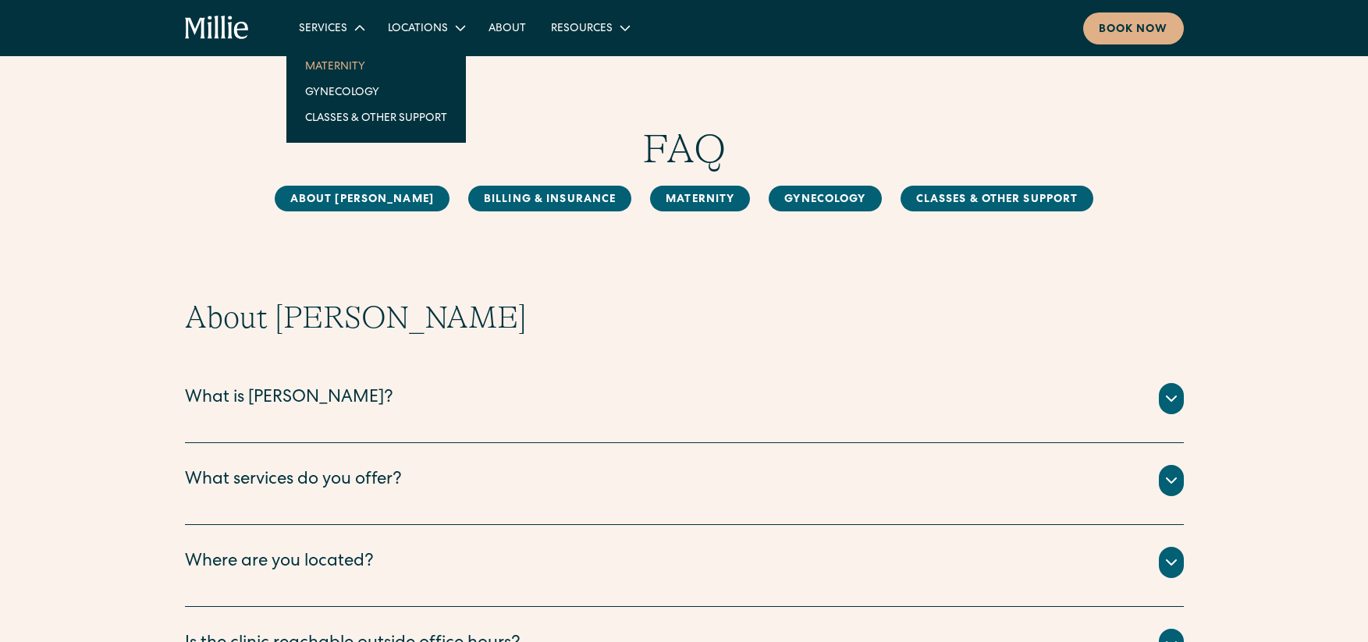 The width and height of the screenshot is (1368, 642). What do you see at coordinates (217, 28) in the screenshot?
I see `a: home` at bounding box center [217, 28].